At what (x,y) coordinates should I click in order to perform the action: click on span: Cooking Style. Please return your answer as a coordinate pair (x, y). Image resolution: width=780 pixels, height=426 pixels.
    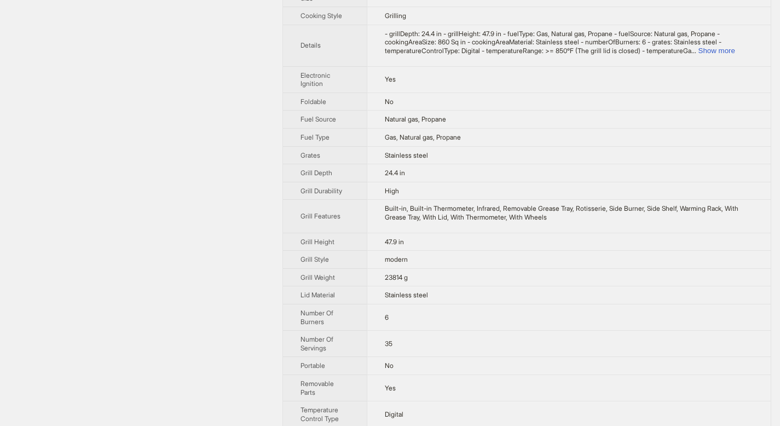
    Looking at the image, I should click on (321, 15).